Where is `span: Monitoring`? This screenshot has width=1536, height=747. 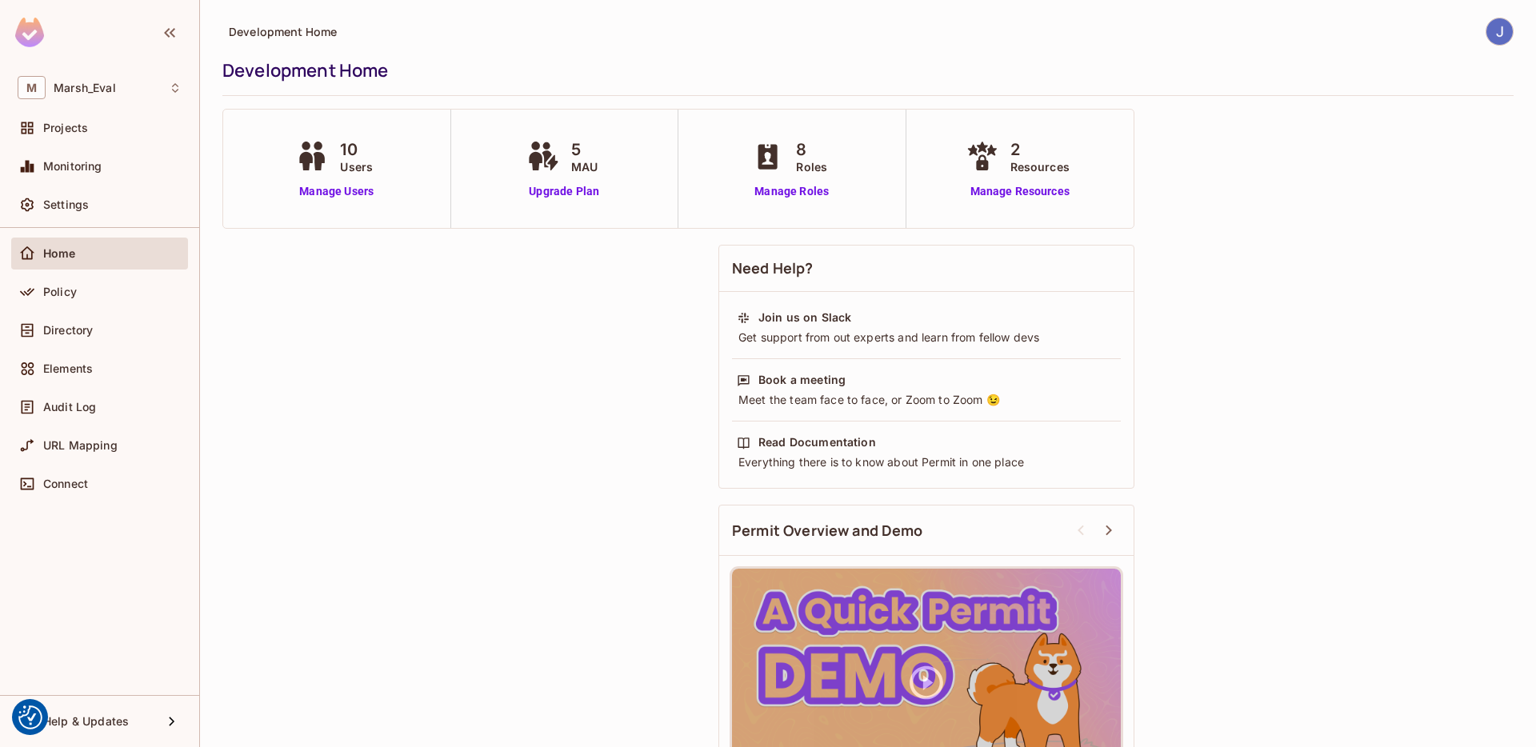
span: Monitoring is located at coordinates (73, 166).